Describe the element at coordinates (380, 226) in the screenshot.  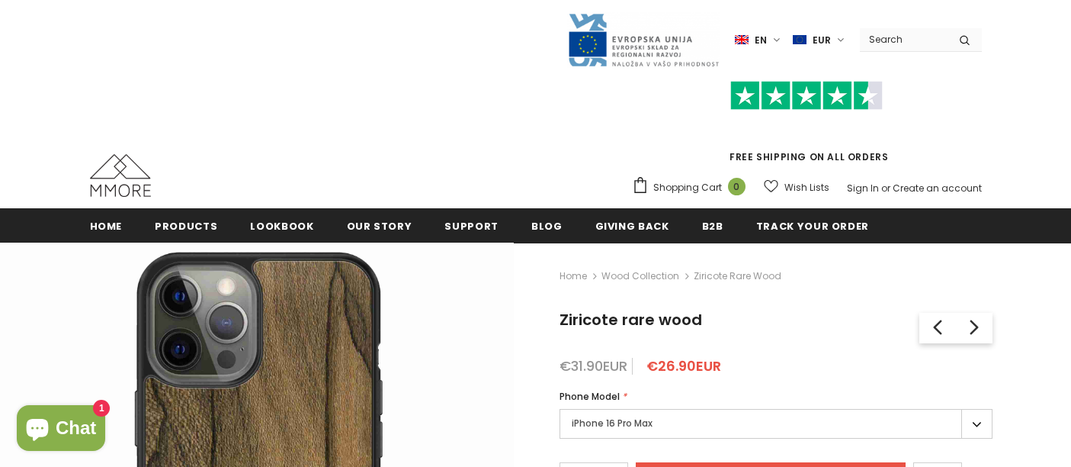
I see `span: Our Story` at that location.